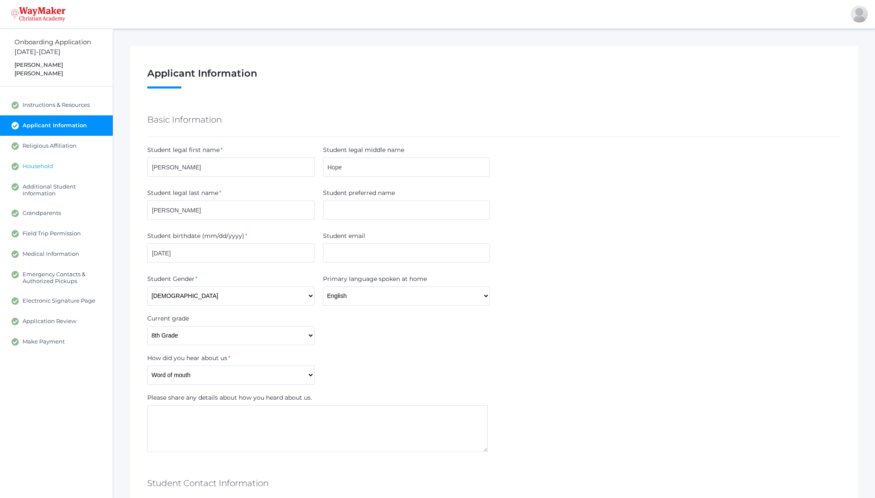 Image resolution: width=875 pixels, height=498 pixels. I want to click on label: Student email, so click(344, 236).